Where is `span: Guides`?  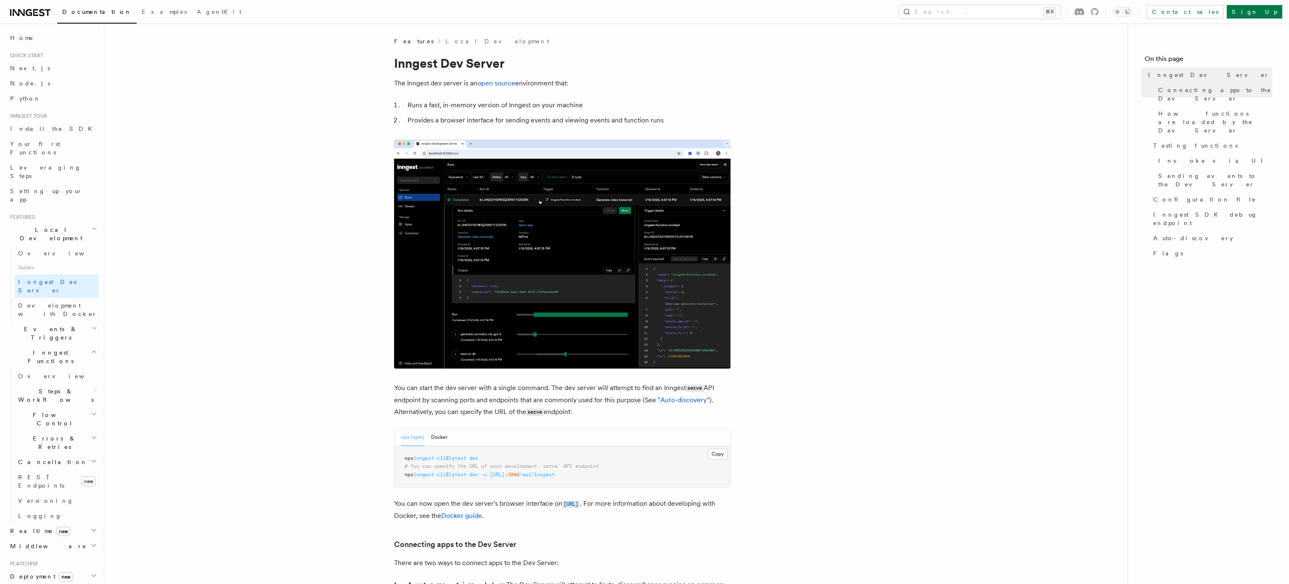 span: Guides is located at coordinates (57, 267).